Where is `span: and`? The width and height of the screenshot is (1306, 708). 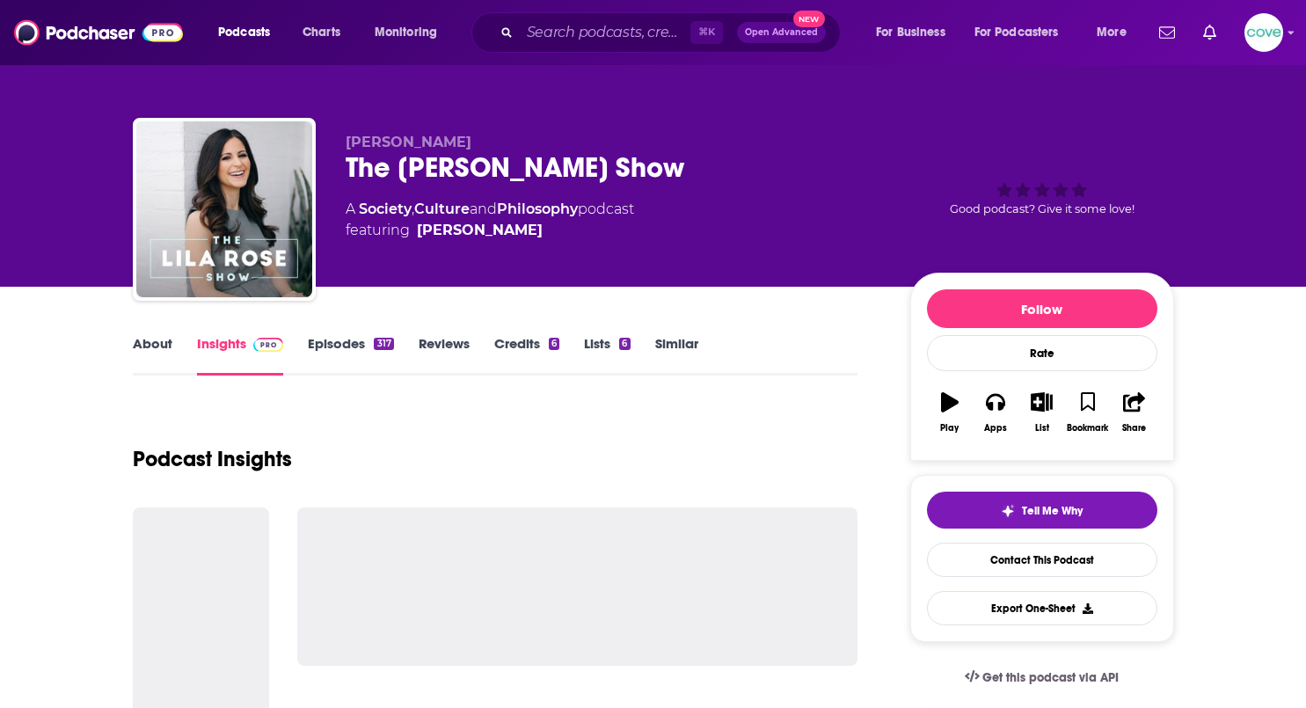
span: and is located at coordinates (483, 208).